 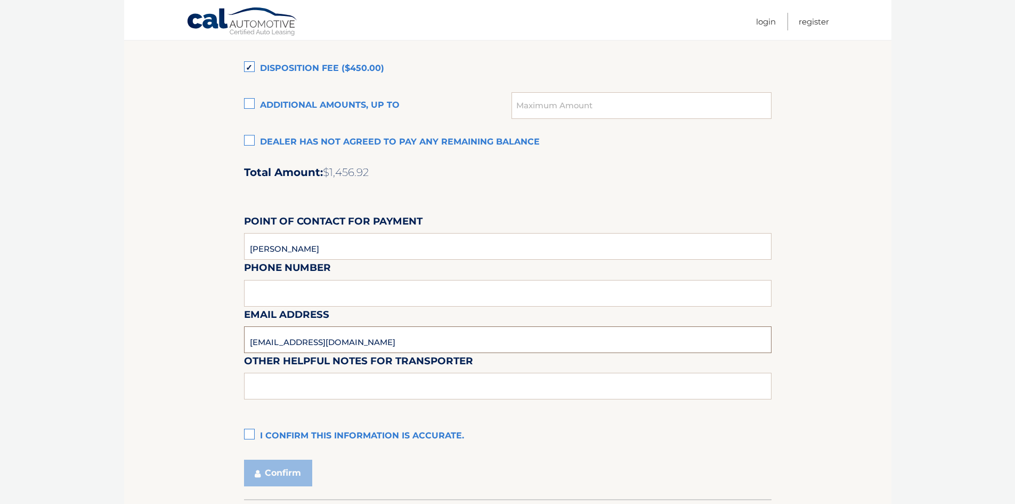 I want to click on label: Disposition Fee ($450.00), so click(x=508, y=69).